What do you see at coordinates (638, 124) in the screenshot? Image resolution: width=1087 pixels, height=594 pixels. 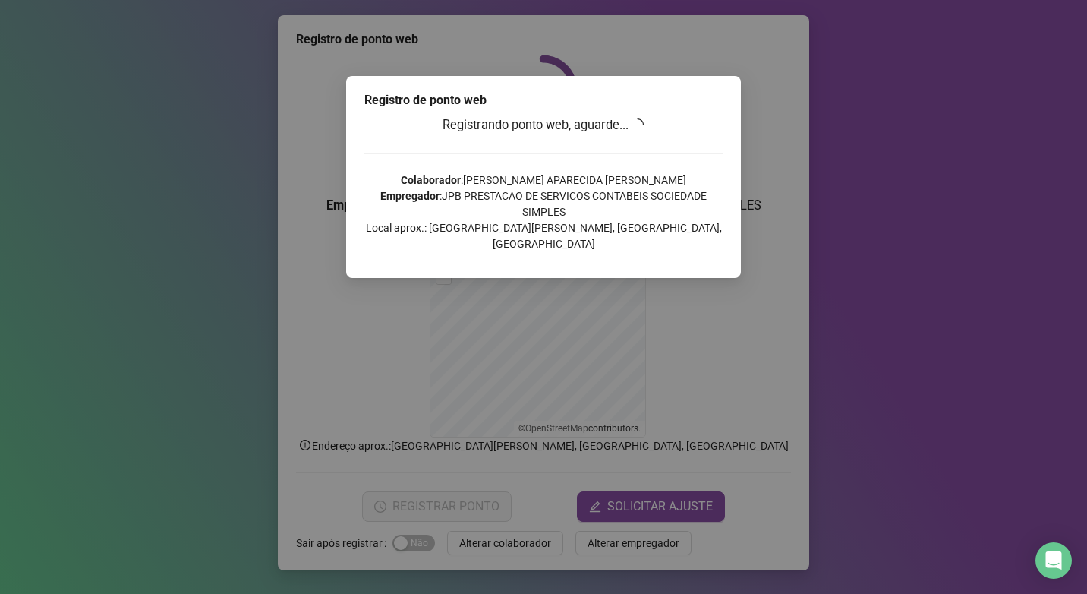 I see `span: loading` at bounding box center [638, 124].